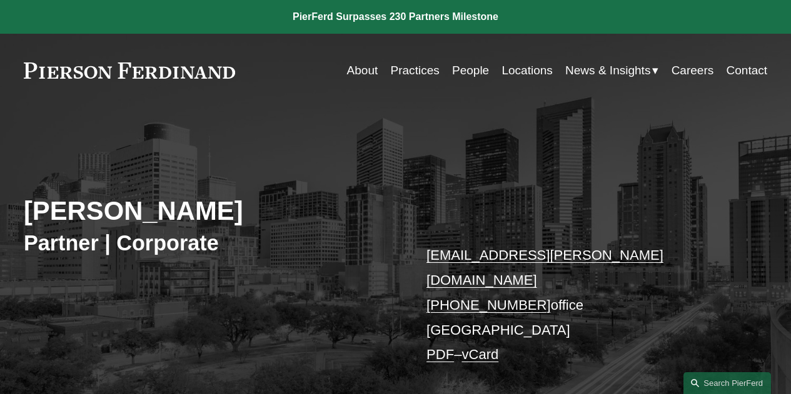  Describe the element at coordinates (693, 71) in the screenshot. I see `a: Careers` at that location.